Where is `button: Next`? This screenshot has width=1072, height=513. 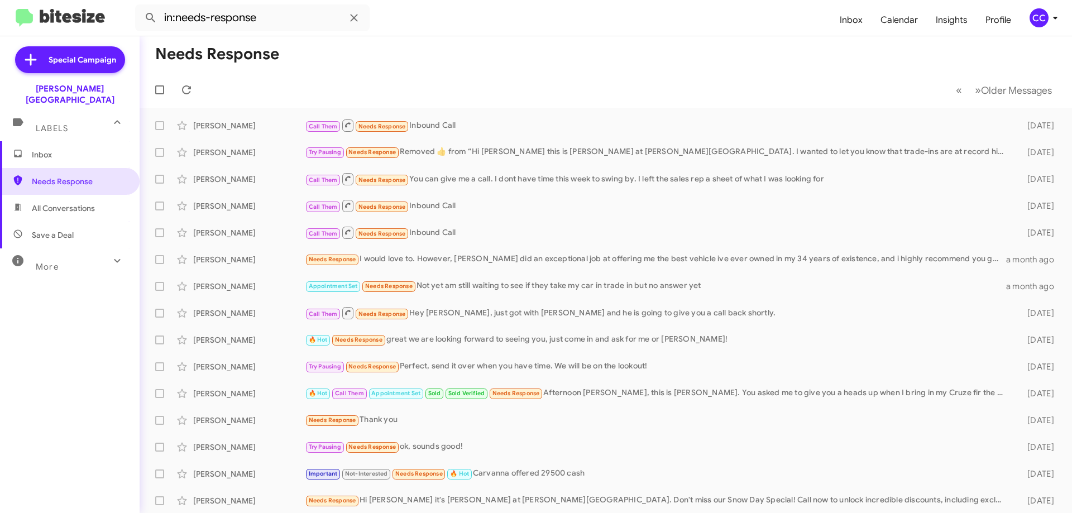
button: Next is located at coordinates (1014, 90).